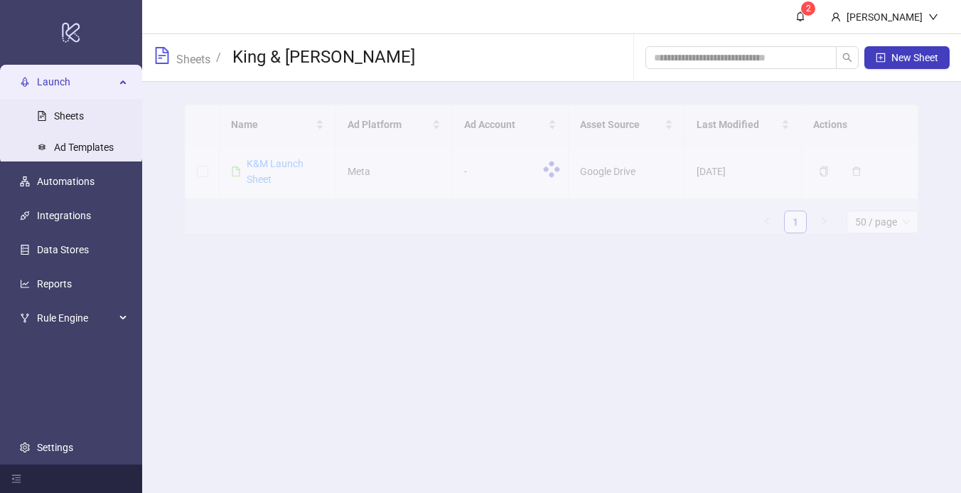  Describe the element at coordinates (64, 215) in the screenshot. I see `a: Integrations` at that location.